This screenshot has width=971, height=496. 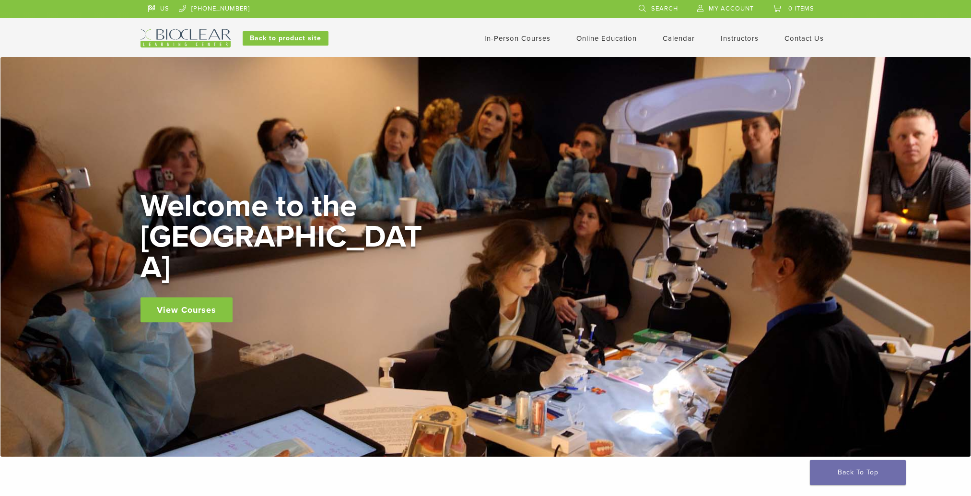 I want to click on a: View Courses, so click(x=187, y=310).